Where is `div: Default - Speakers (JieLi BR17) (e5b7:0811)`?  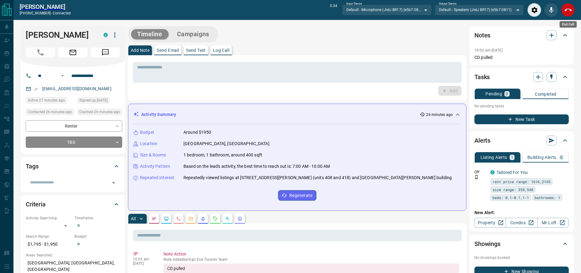
div: Default - Speakers (JieLi BR17) (e5b7:0811) is located at coordinates (479, 10).